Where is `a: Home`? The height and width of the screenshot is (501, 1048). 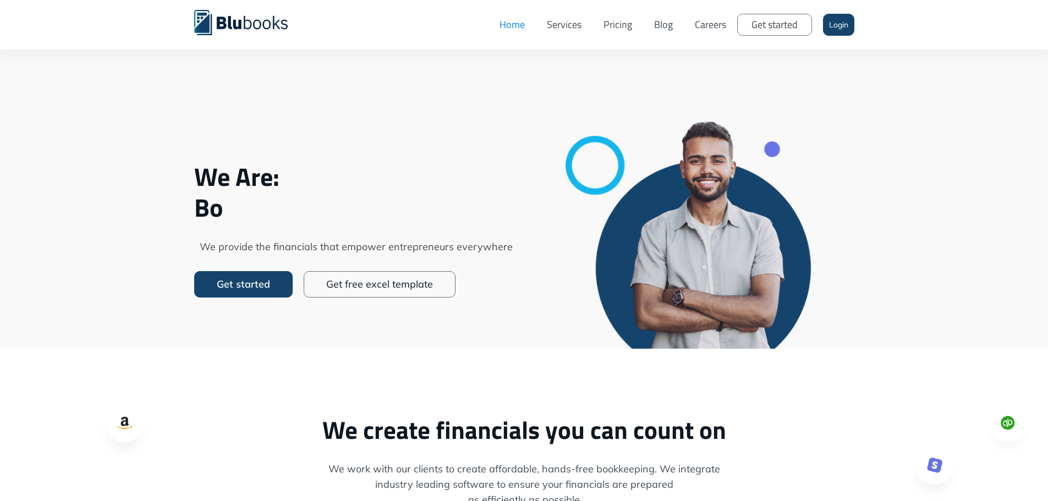
a: Home is located at coordinates (512, 25).